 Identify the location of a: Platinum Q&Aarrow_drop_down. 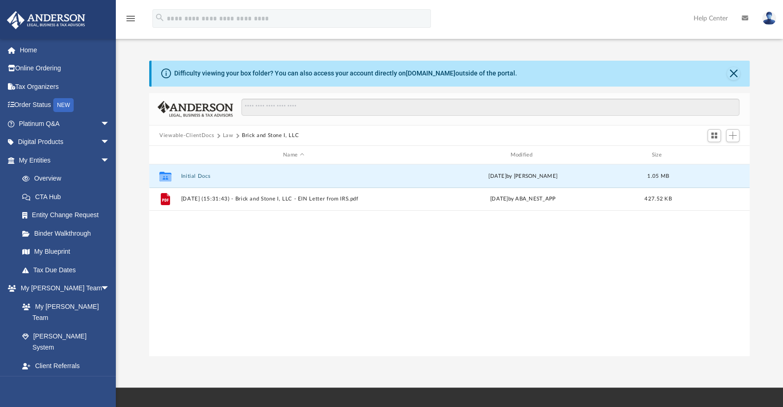
(65, 124).